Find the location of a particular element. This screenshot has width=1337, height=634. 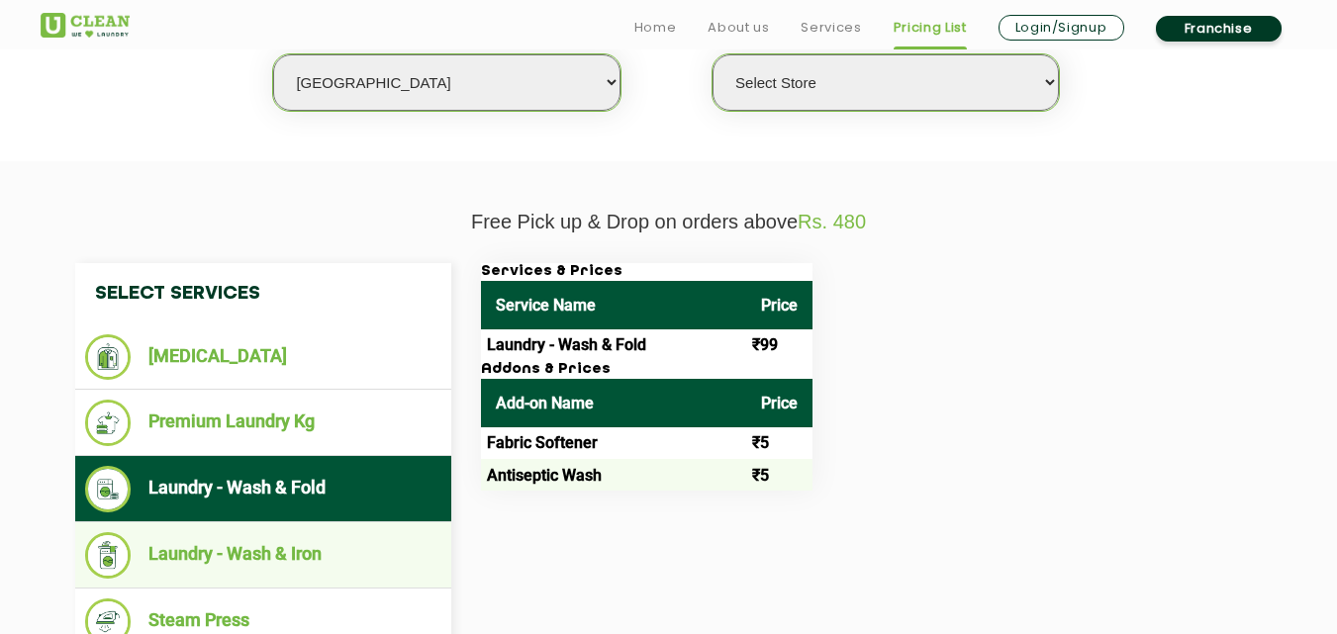

img: UClean Laundry and Dry Cleaning is located at coordinates (85, 25).